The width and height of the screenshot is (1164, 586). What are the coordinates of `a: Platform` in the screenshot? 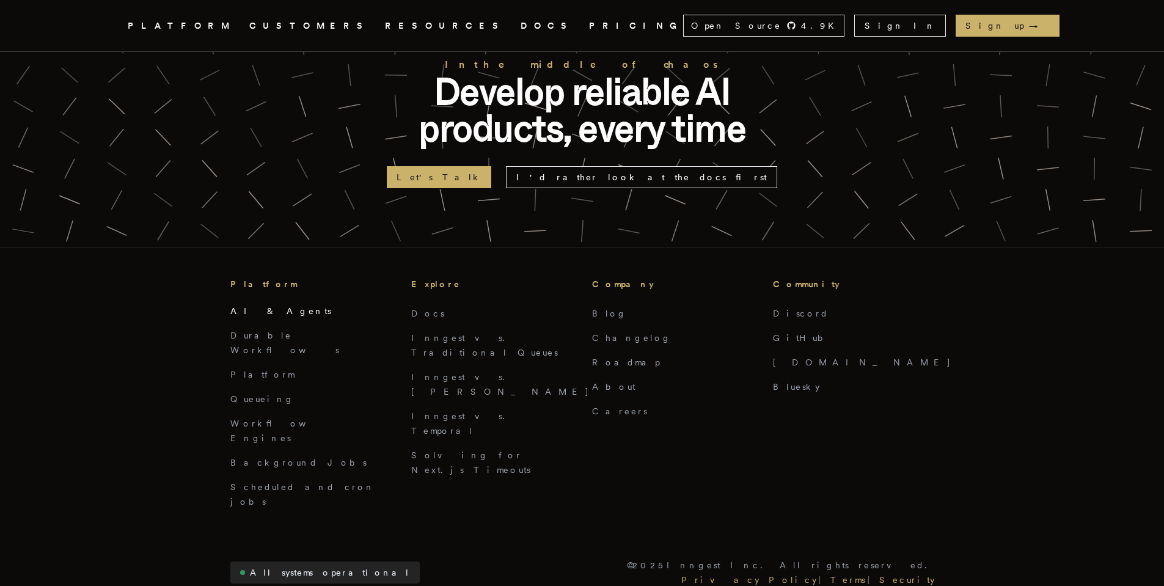 It's located at (262, 375).